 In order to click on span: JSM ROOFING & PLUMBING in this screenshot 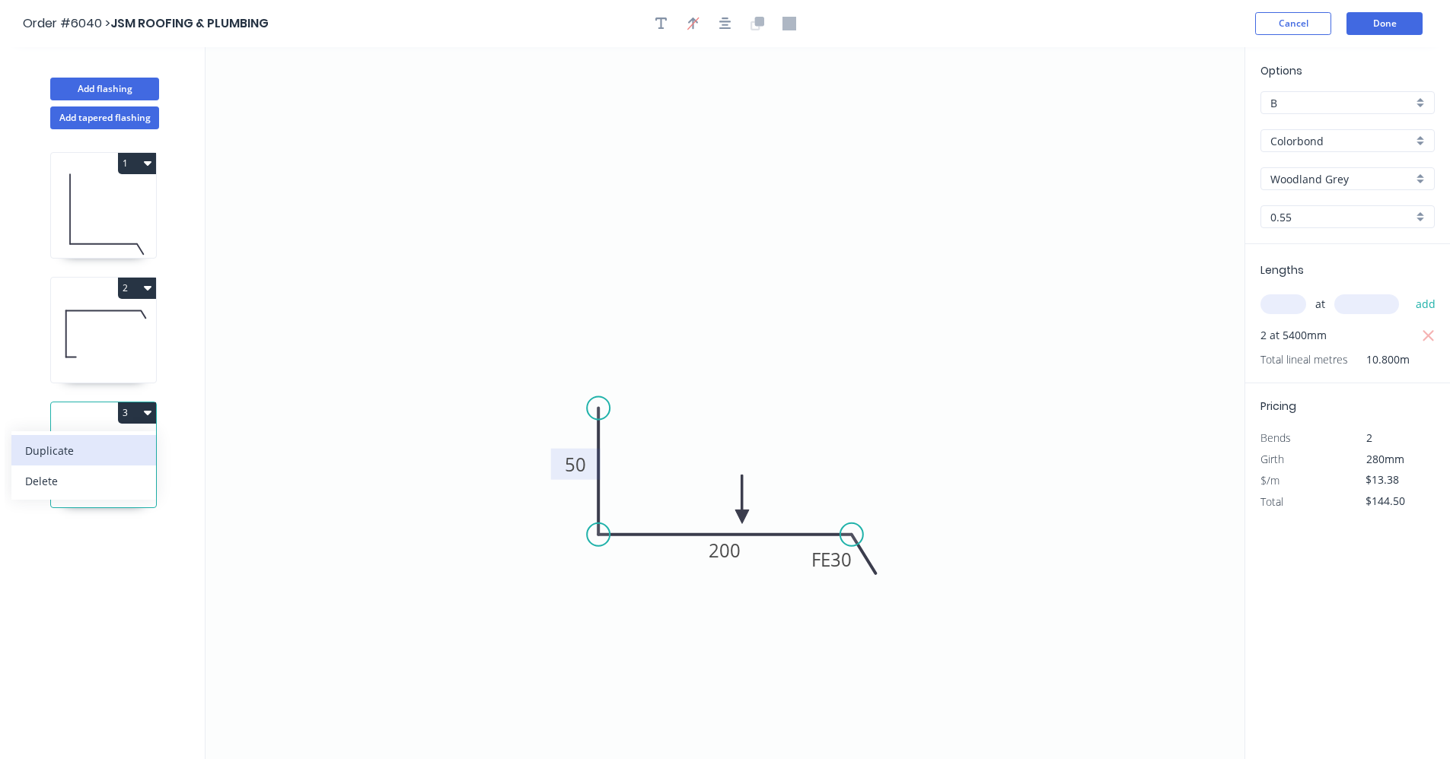, I will do `click(189, 23)`.